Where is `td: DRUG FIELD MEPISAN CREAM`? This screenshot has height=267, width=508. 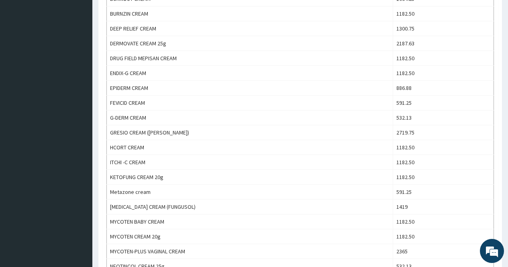
td: DRUG FIELD MEPISAN CREAM is located at coordinates (250, 58).